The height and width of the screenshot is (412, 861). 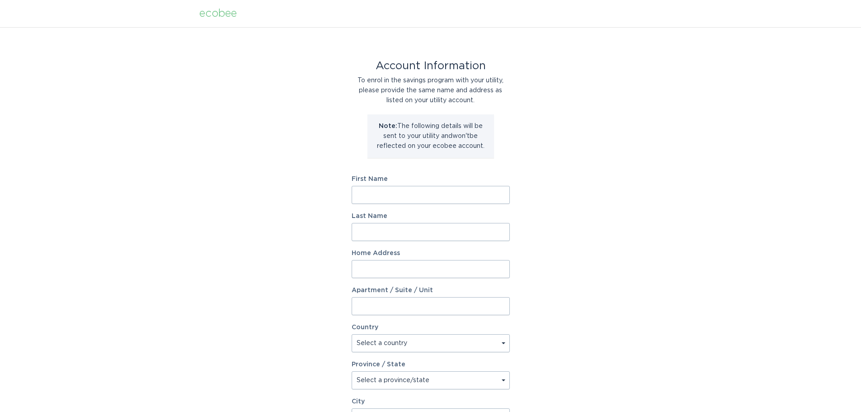 What do you see at coordinates (365, 327) in the screenshot?
I see `label: Country` at bounding box center [365, 327].